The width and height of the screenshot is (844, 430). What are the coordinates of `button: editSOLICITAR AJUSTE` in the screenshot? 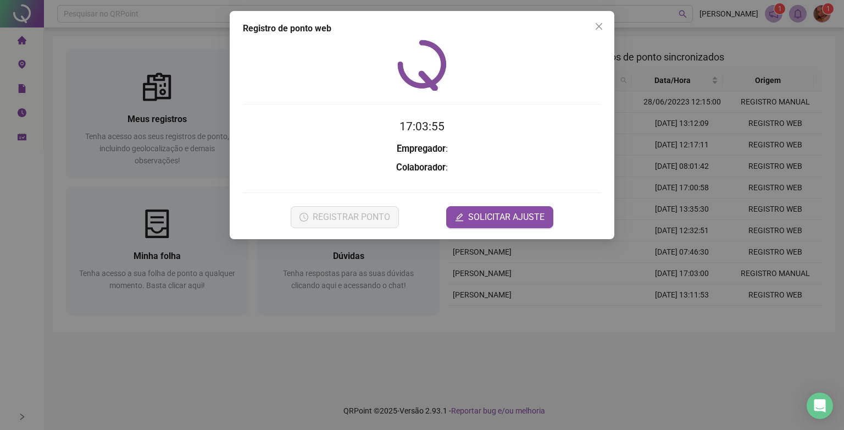 It's located at (499, 217).